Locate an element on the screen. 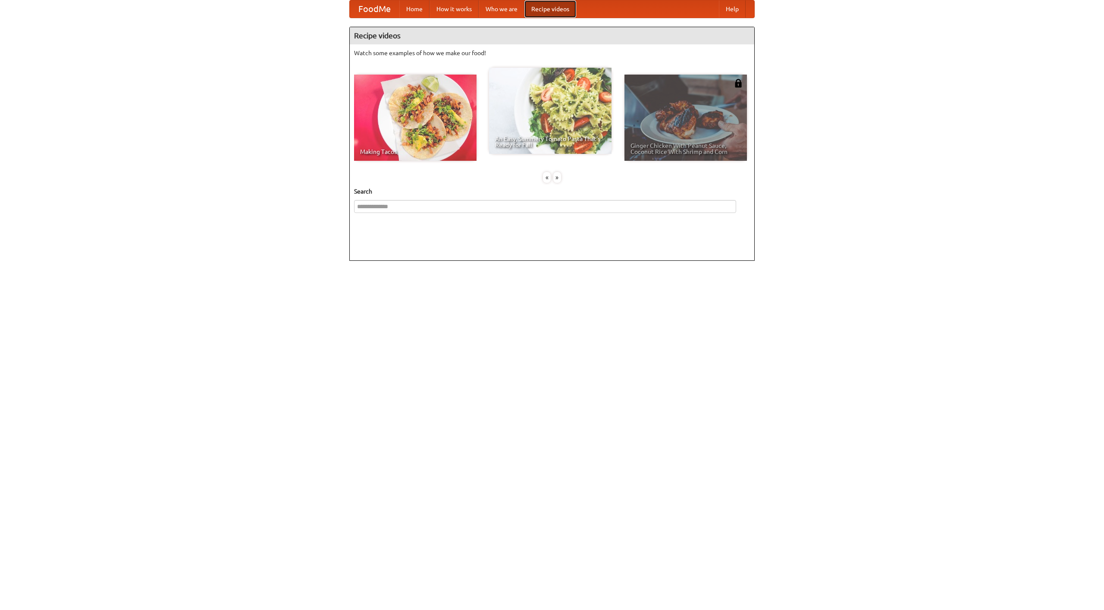  a: Recipe videos is located at coordinates (550, 9).